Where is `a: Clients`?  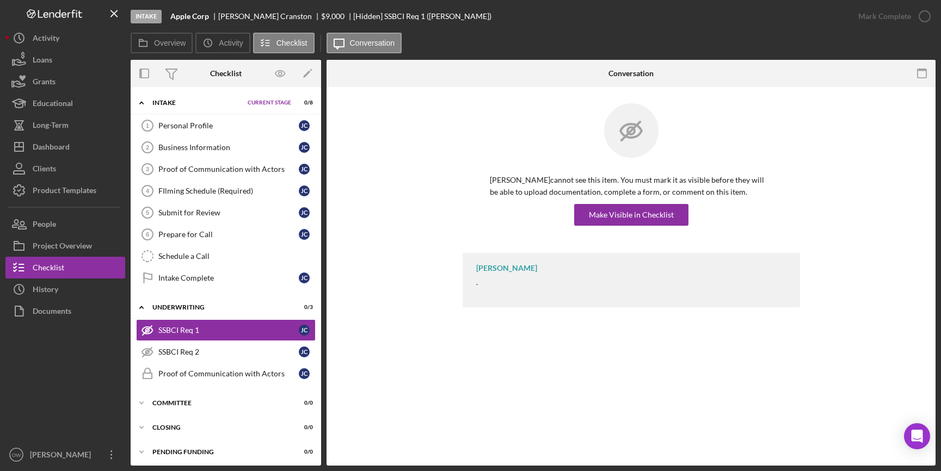
a: Clients is located at coordinates (65, 169).